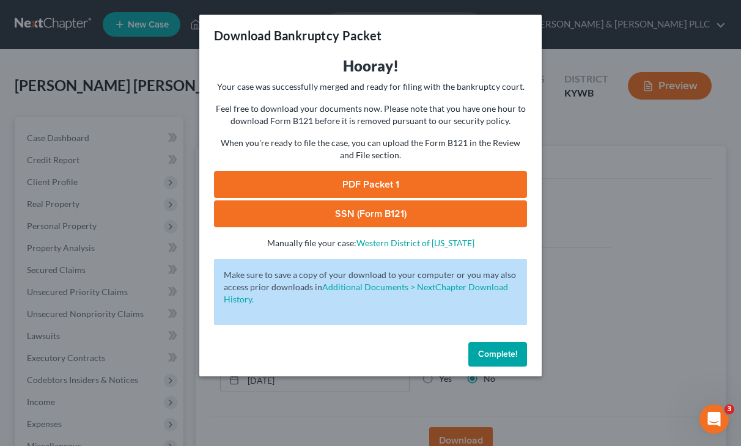 The image size is (741, 446). Describe the element at coordinates (370, 149) in the screenshot. I see `p: When you're ready to file the case, you can upload the Form B121 in the Review and File section.` at that location.